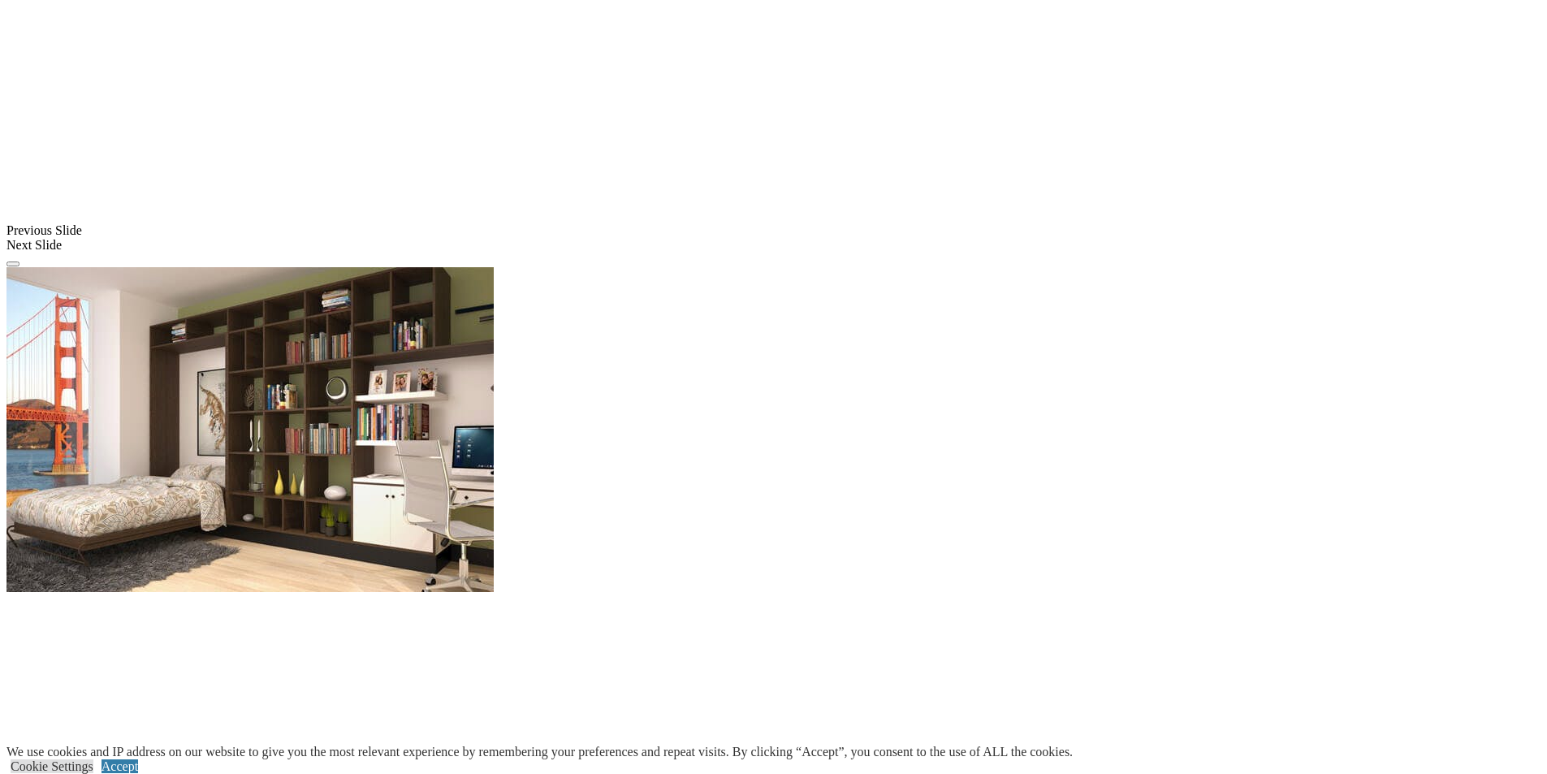  I want to click on a: Cookie Settings, so click(52, 766).